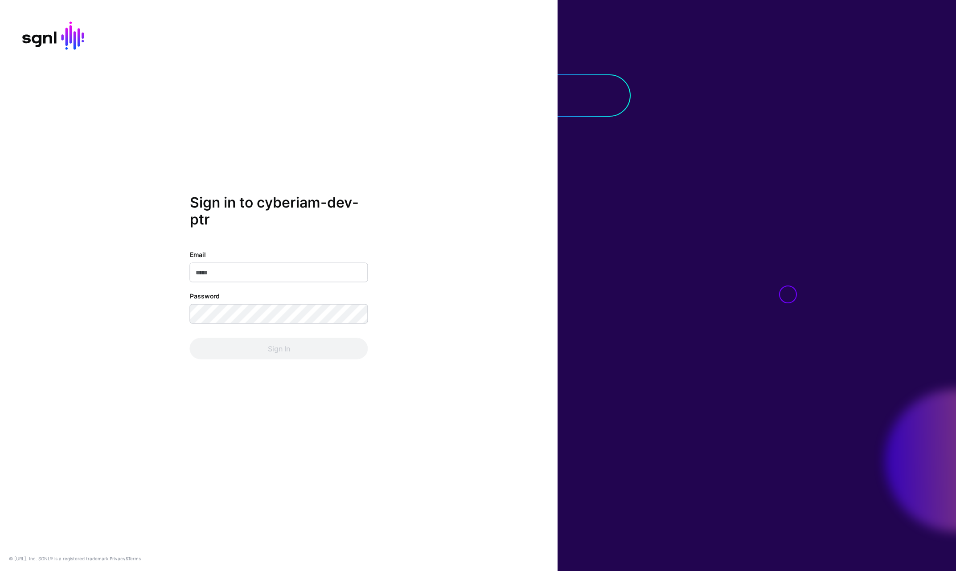  I want to click on a: Terms, so click(134, 559).